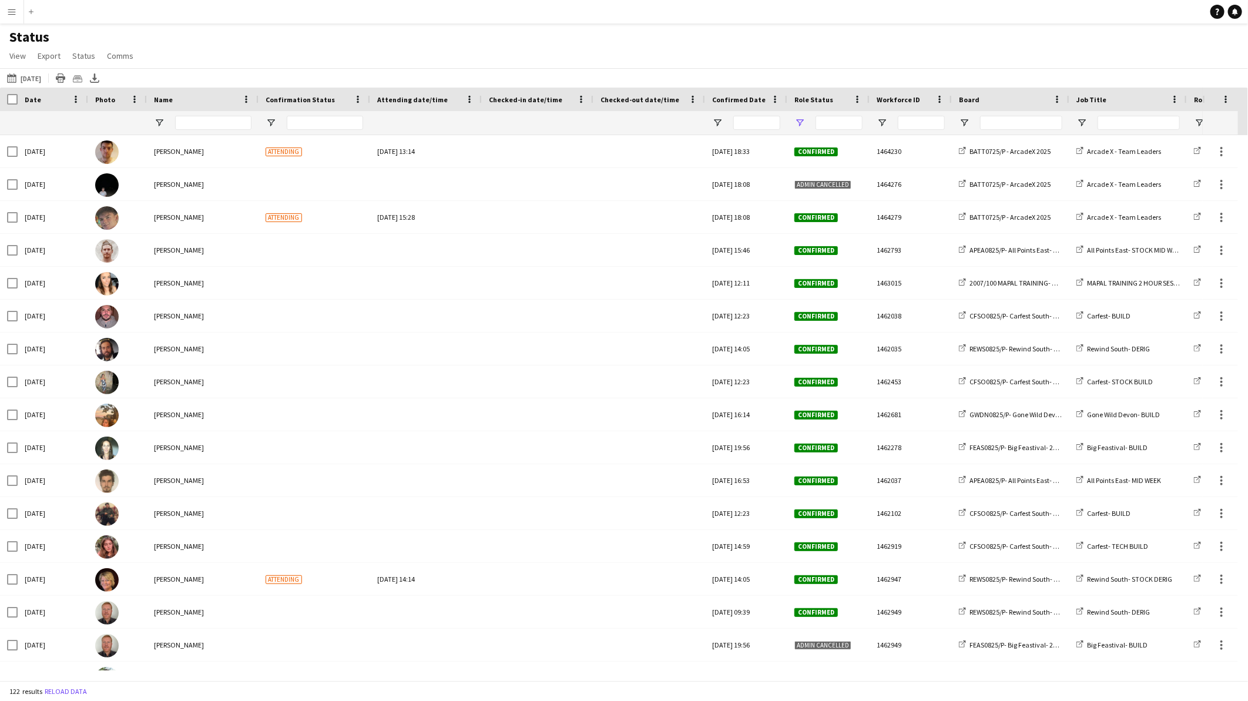 The height and width of the screenshot is (701, 1248). I want to click on img: Mark Leaver, so click(107, 481).